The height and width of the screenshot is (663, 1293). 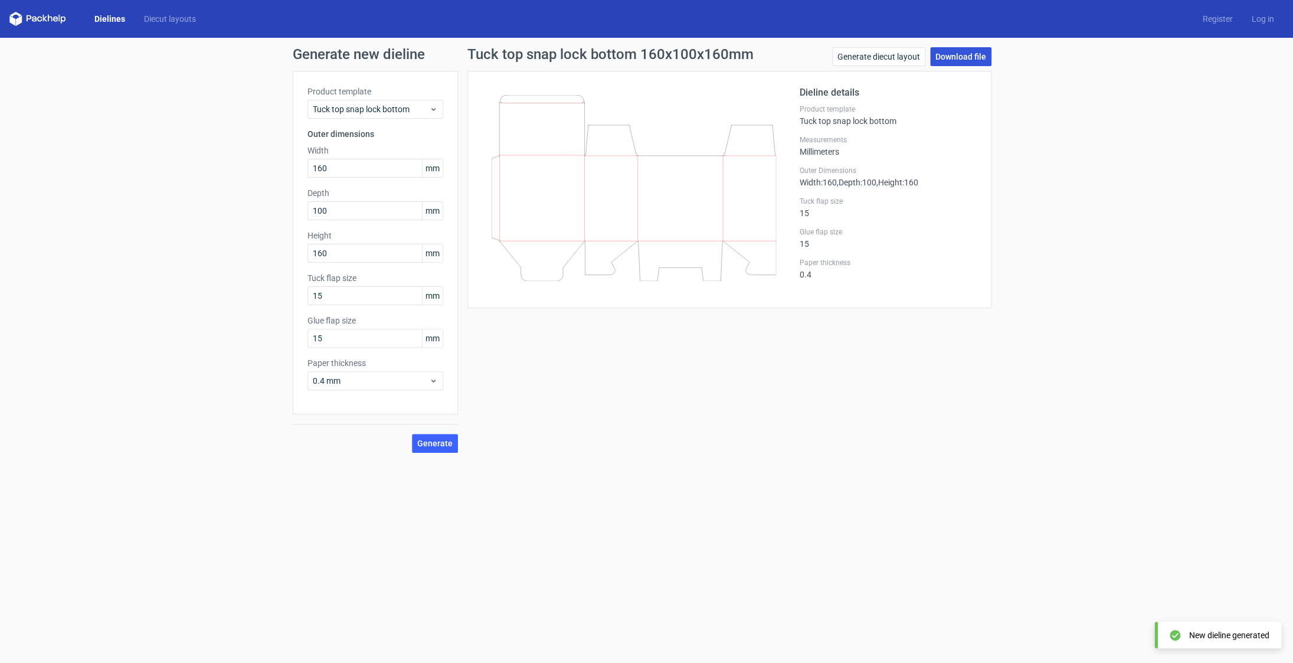 What do you see at coordinates (375, 193) in the screenshot?
I see `label: Depth` at bounding box center [375, 193].